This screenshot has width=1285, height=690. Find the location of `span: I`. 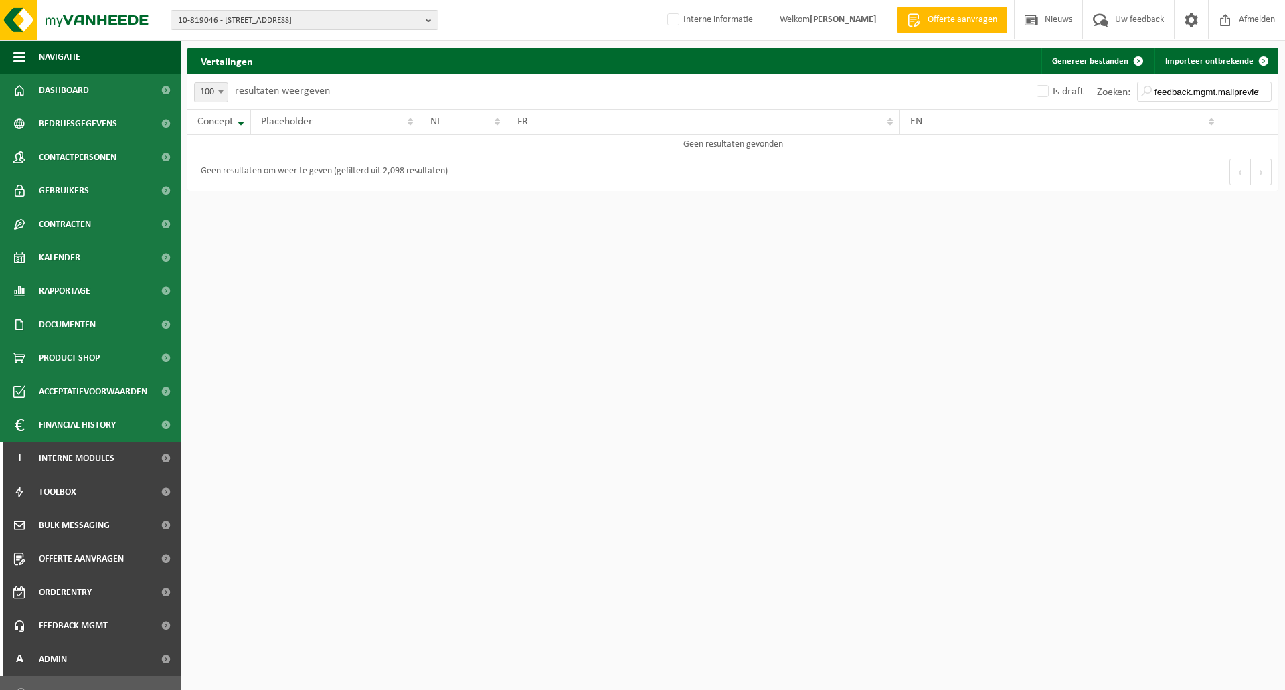

span: I is located at coordinates (19, 458).